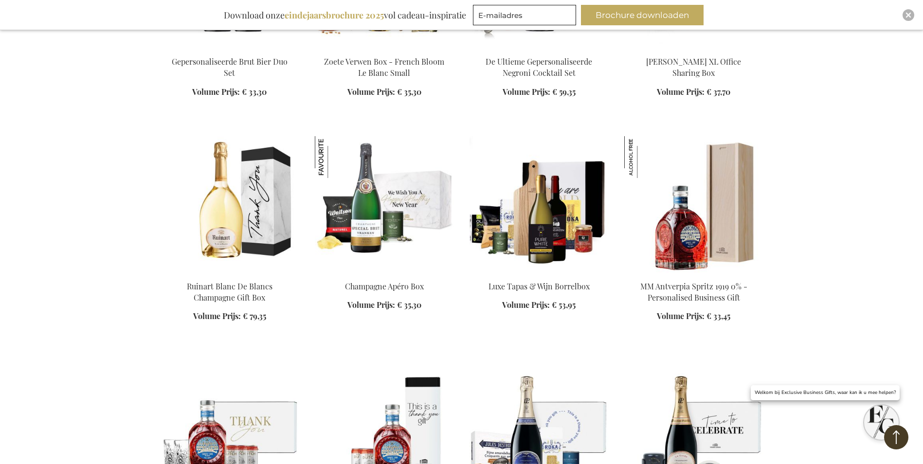 This screenshot has width=923, height=464. What do you see at coordinates (539, 49) in the screenshot?
I see `a: The Ultimate Personalized Negroni Cocktail Set` at bounding box center [539, 49].